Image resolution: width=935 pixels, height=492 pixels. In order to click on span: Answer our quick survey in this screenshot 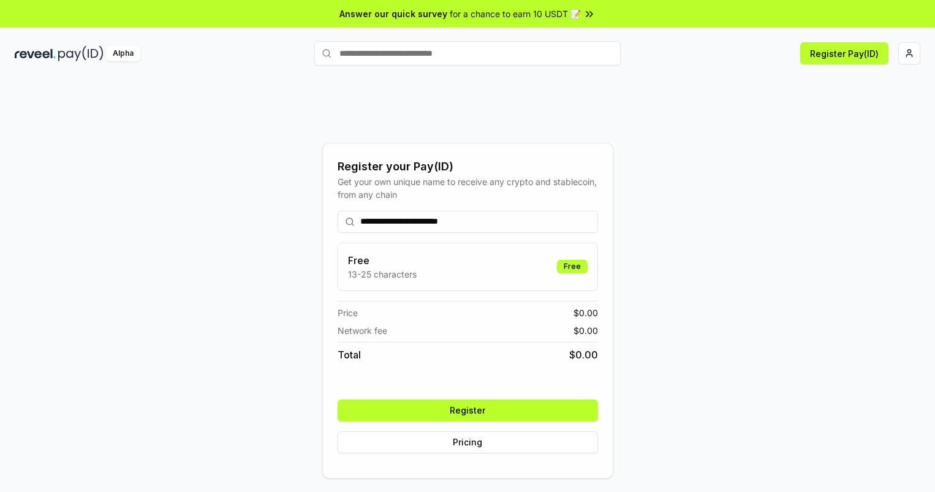, I will do `click(393, 13)`.